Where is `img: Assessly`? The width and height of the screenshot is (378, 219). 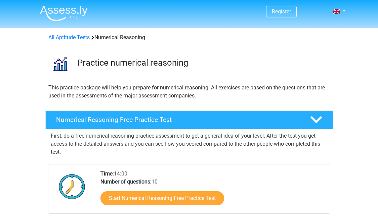
img: Assessly is located at coordinates (64, 13).